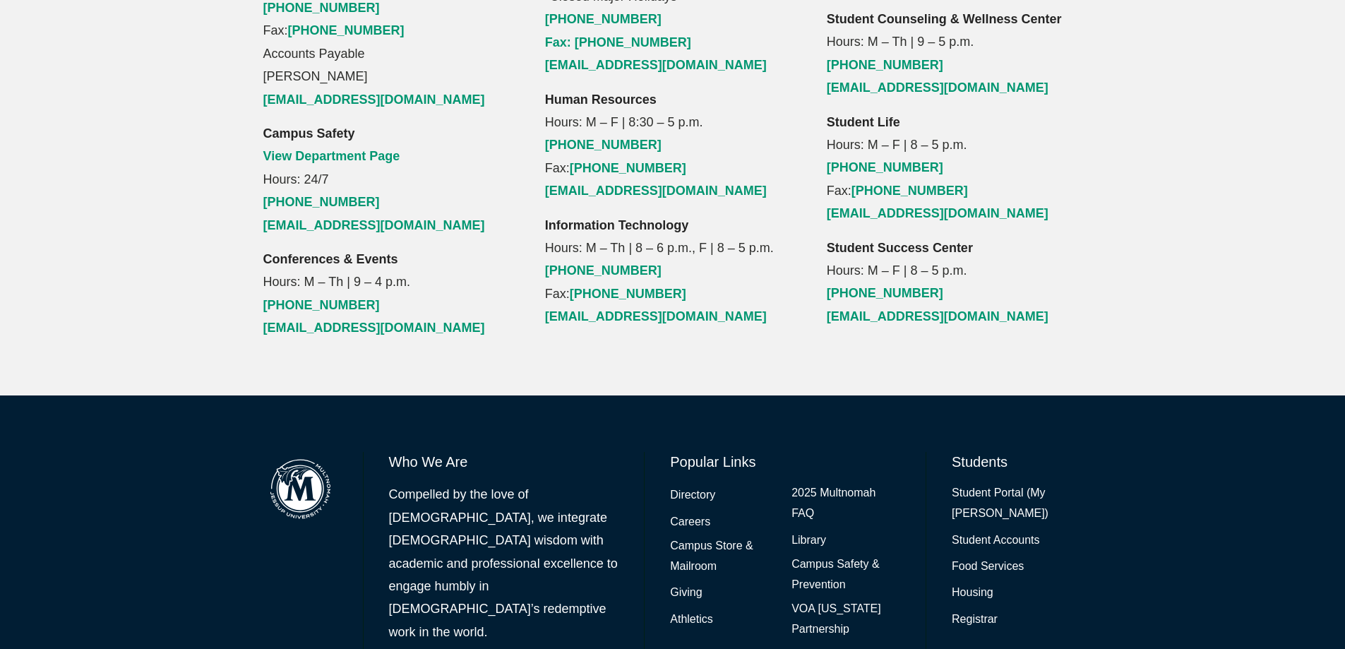  What do you see at coordinates (988, 566) in the screenshot?
I see `a: Food Services` at bounding box center [988, 566].